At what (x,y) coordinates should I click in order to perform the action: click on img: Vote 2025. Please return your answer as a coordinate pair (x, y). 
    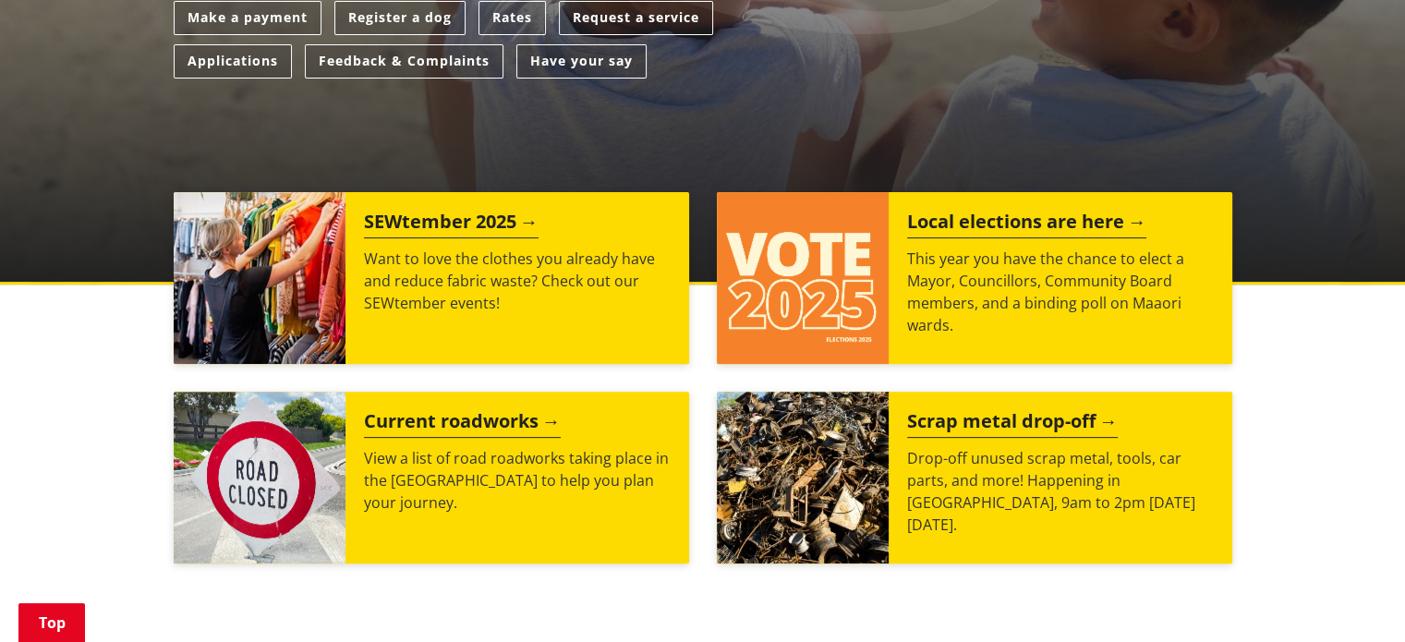
    Looking at the image, I should click on (803, 278).